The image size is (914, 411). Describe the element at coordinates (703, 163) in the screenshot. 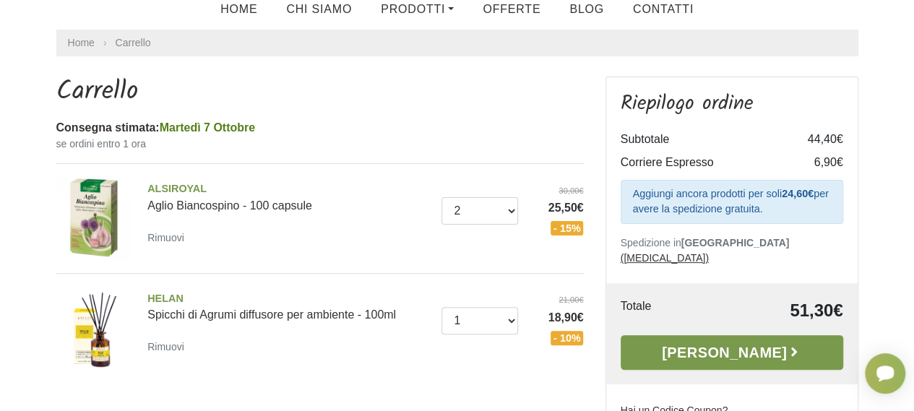

I see `td: Corriere Espresso` at that location.